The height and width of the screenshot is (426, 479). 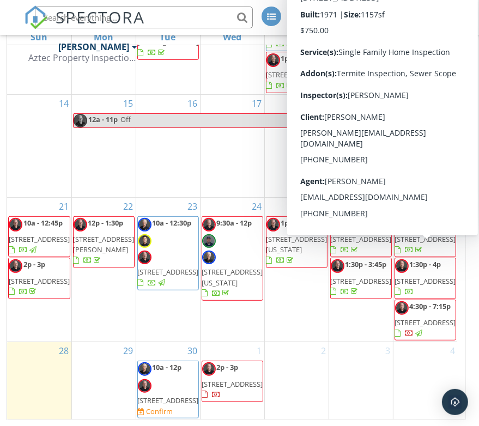 I want to click on span: 12a - 11p, so click(x=103, y=120).